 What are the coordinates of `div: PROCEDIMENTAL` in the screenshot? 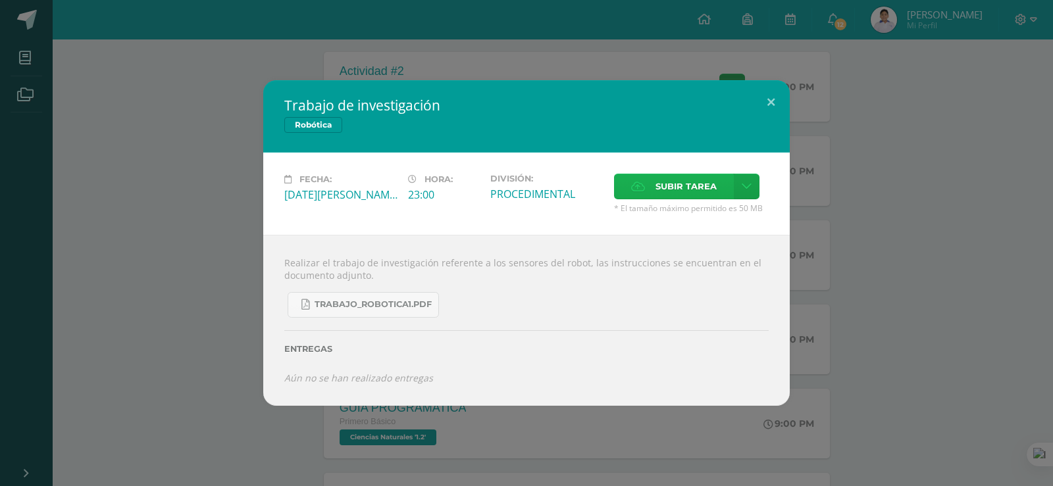 It's located at (547, 194).